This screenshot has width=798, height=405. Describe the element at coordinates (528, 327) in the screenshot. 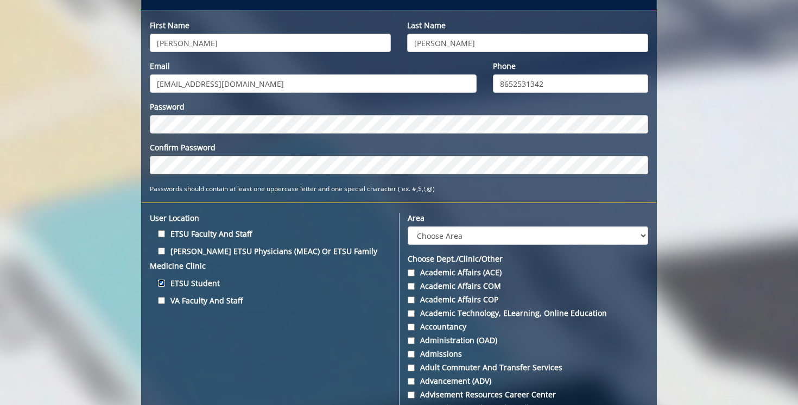

I see `label: Accountancy` at that location.